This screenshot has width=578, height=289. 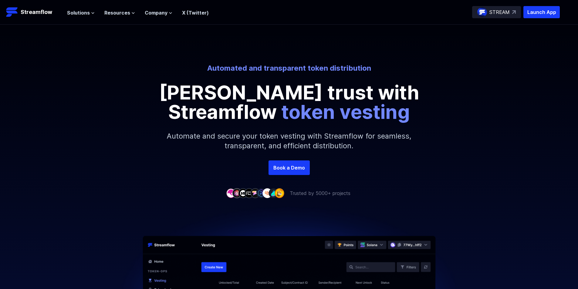 What do you see at coordinates (542, 12) in the screenshot?
I see `p: Launch App` at bounding box center [542, 12].